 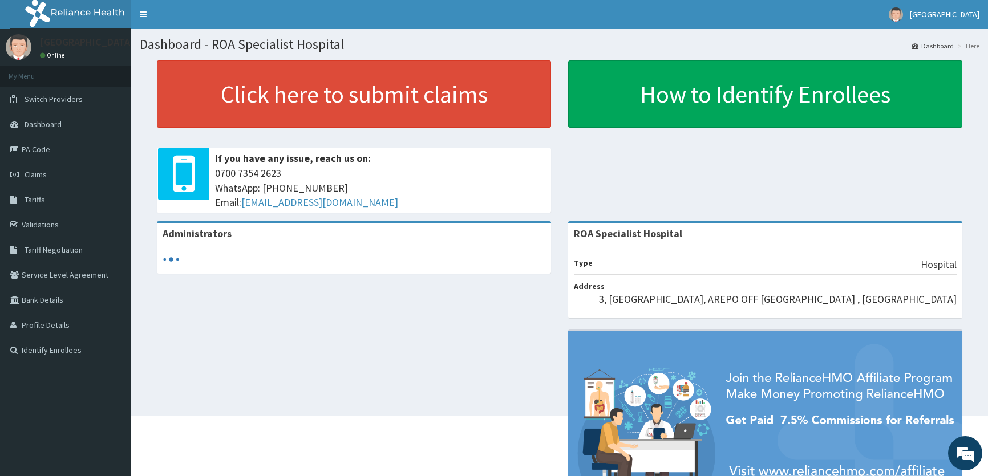 I want to click on strong: ROA Specialist Hospital, so click(x=628, y=233).